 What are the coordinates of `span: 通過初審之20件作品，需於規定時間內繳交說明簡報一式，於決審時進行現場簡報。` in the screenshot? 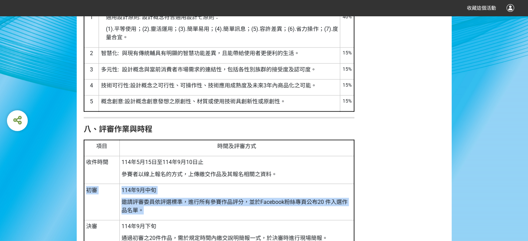 It's located at (225, 238).